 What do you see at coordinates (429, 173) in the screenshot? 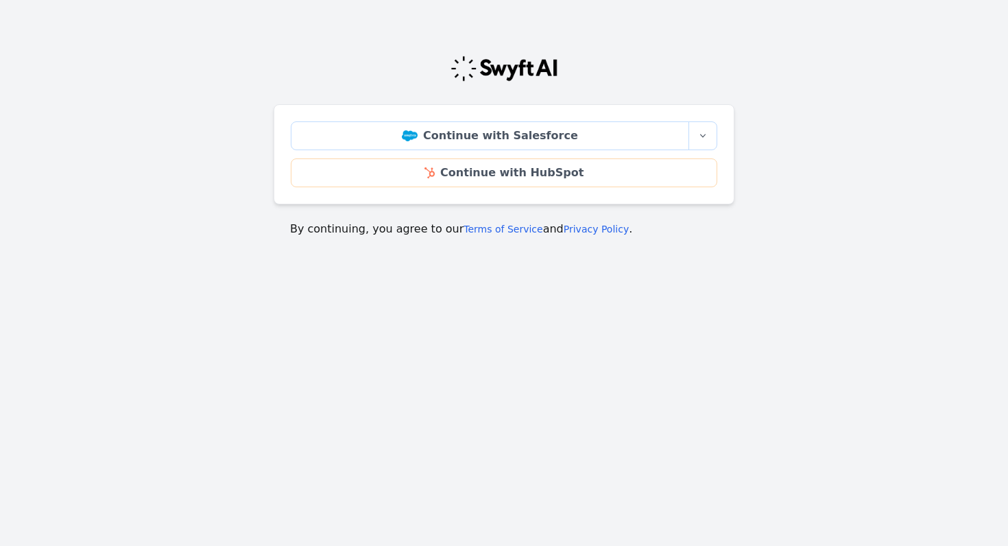
I see `img: HubSpot` at bounding box center [429, 173].